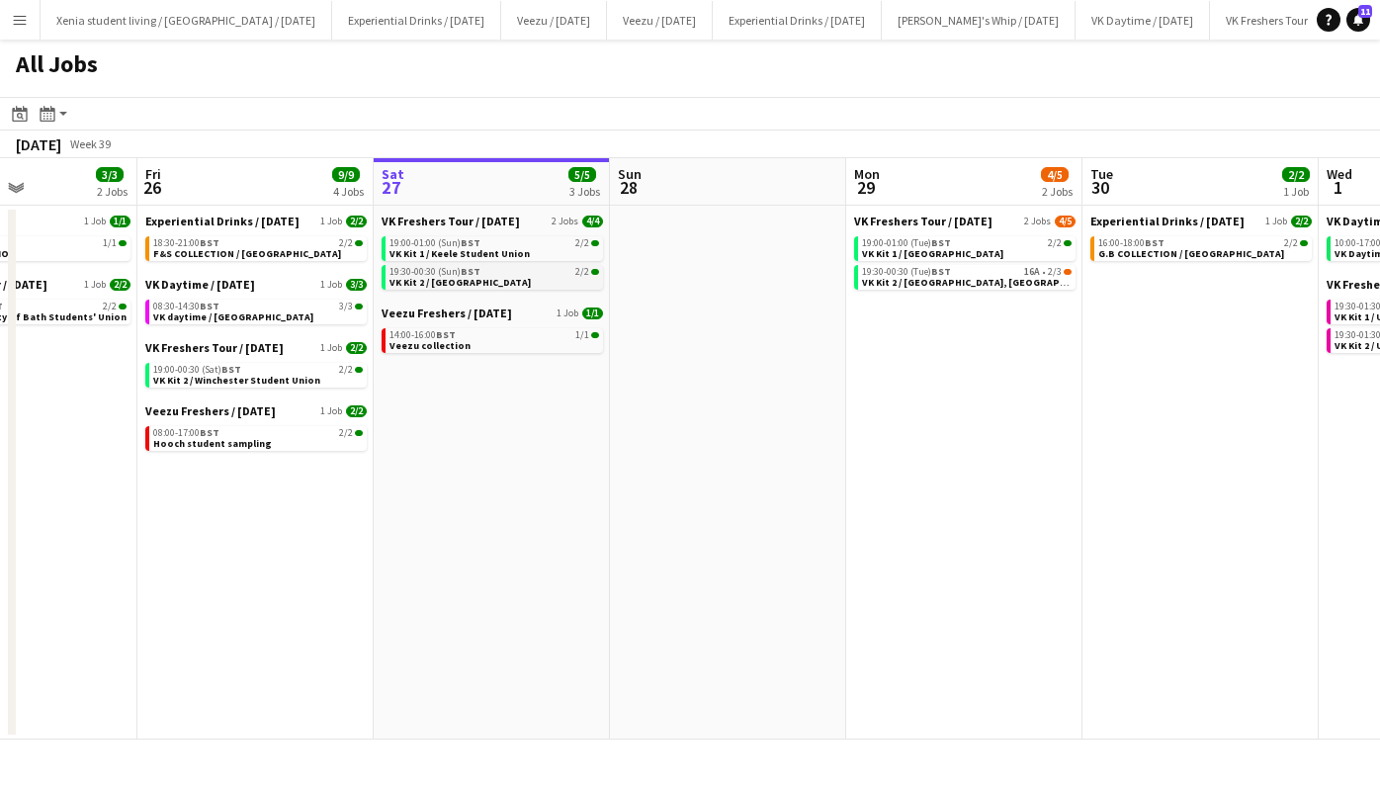 The width and height of the screenshot is (1380, 791). Describe the element at coordinates (200, 284) in the screenshot. I see `span: VK Daytime / Sept 2025` at that location.